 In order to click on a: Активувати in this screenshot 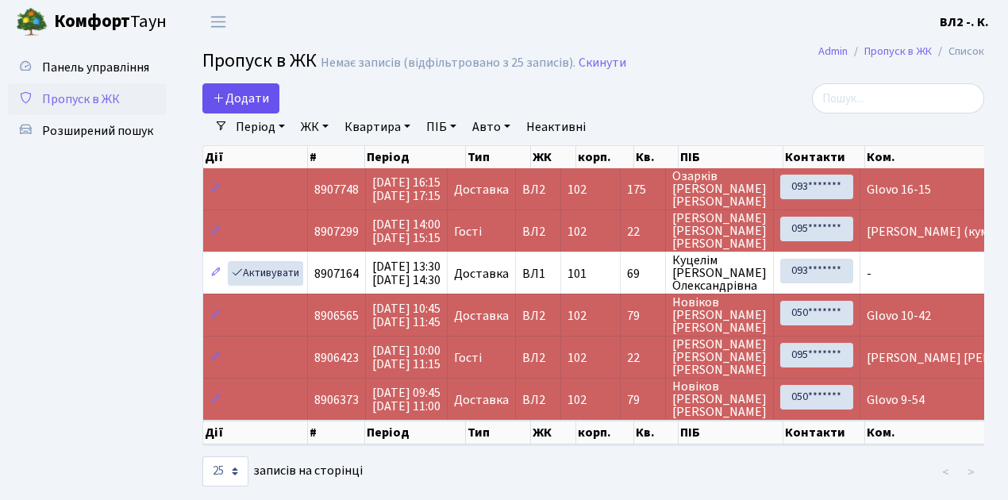, I will do `click(265, 273)`.